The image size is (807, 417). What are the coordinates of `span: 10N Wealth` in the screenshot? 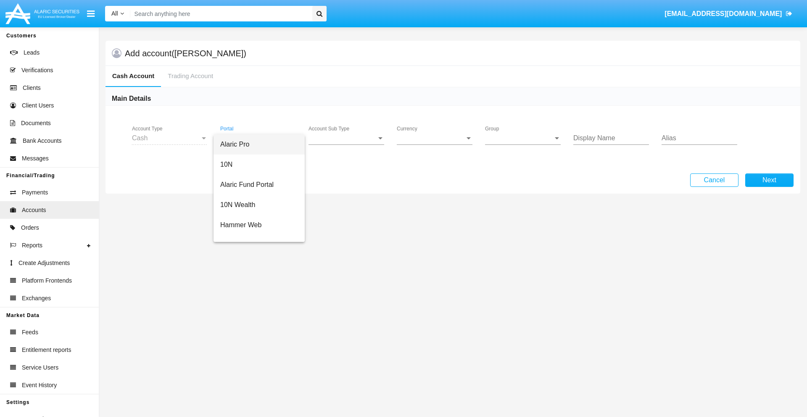 It's located at (259, 205).